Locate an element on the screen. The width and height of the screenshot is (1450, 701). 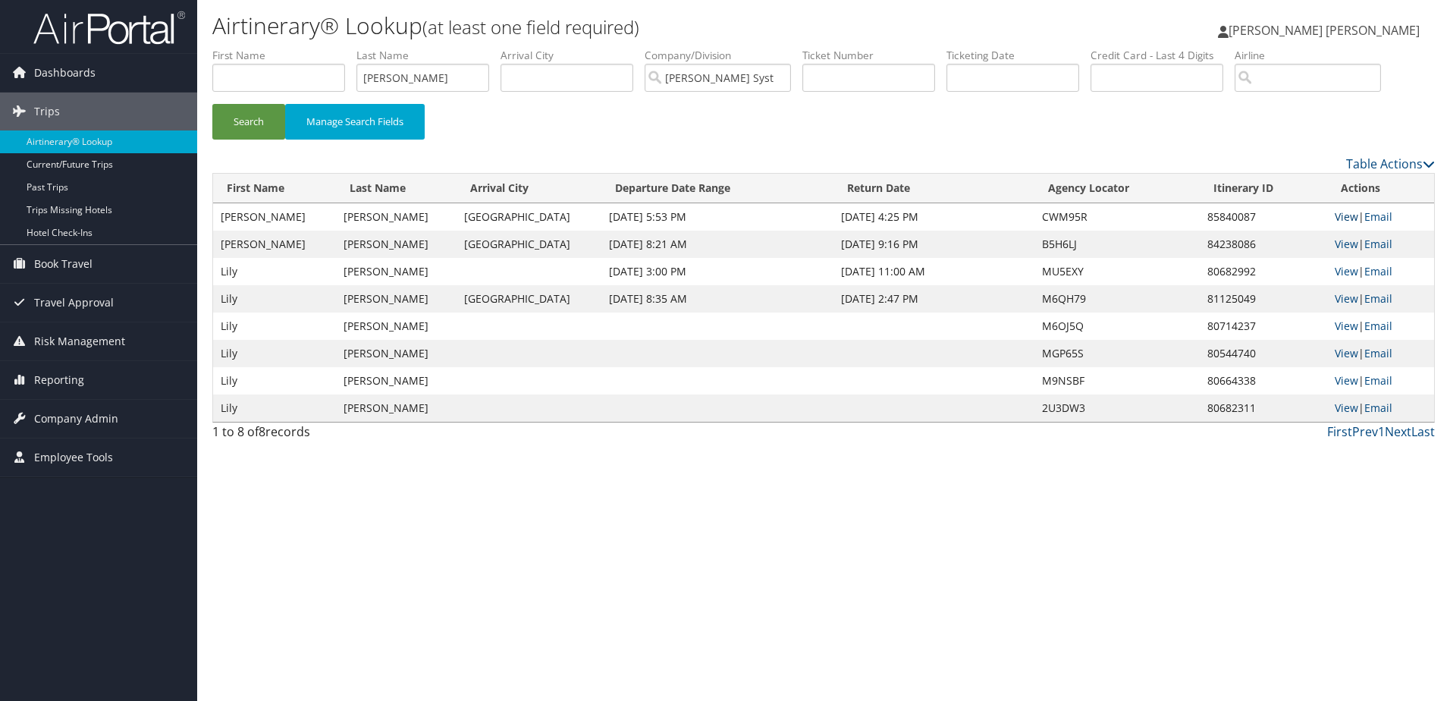
th: Departure Date Range: activate to sort column ascending is located at coordinates (718, 188).